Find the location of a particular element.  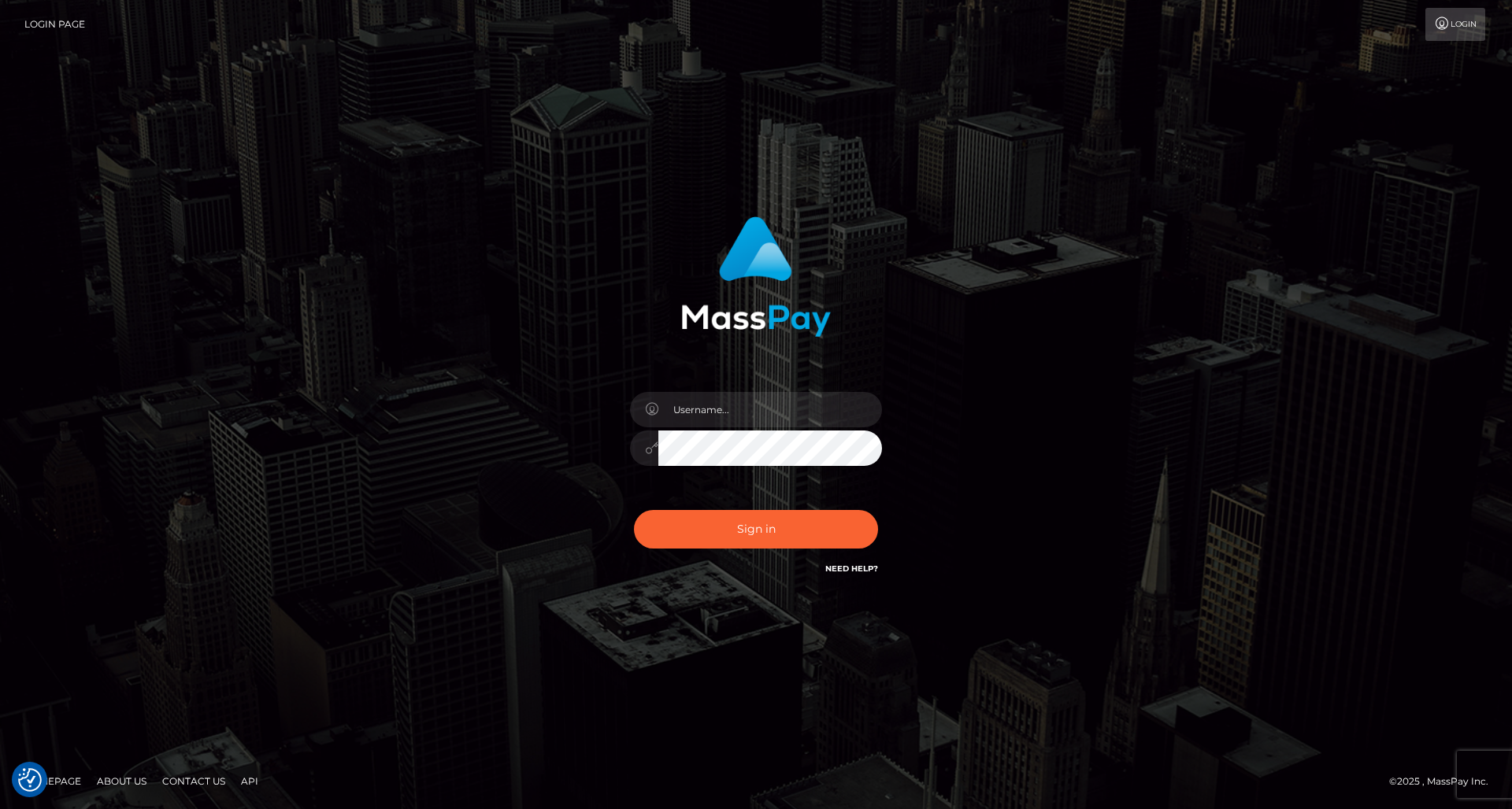

a: About Us is located at coordinates (121, 781).